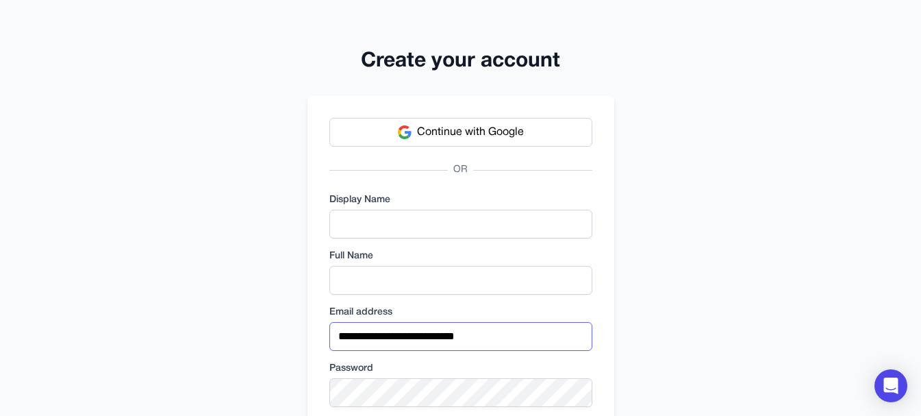 Image resolution: width=921 pixels, height=416 pixels. What do you see at coordinates (461, 62) in the screenshot?
I see `h2: Create your account` at bounding box center [461, 62].